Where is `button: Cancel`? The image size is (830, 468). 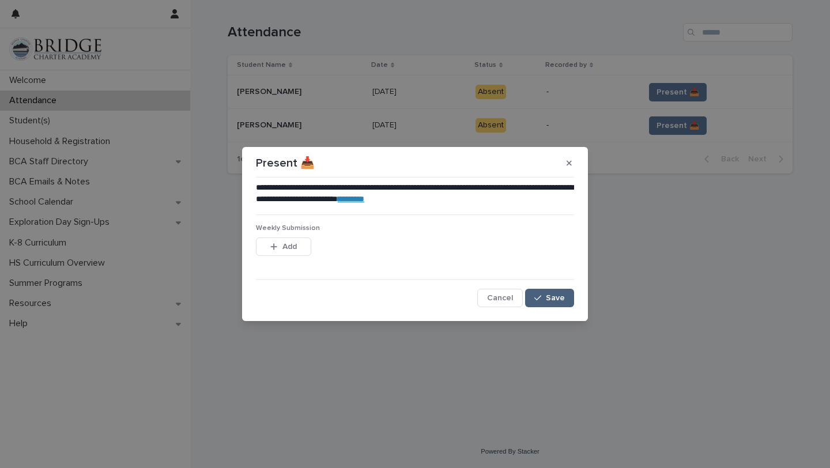 button: Cancel is located at coordinates (500, 298).